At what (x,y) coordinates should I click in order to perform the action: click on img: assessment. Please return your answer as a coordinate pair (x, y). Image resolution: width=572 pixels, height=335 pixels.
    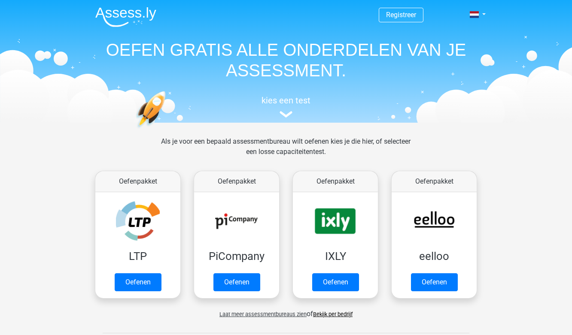
    Looking at the image, I should click on (286, 114).